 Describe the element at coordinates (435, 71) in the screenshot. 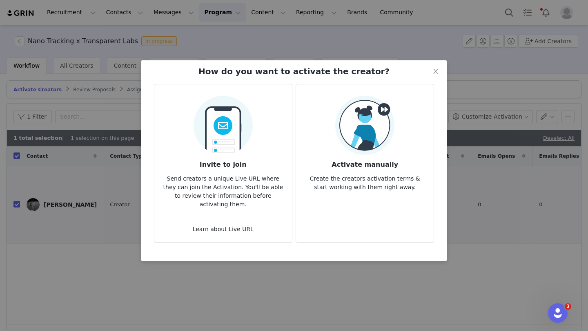

I see `i: icon: close` at that location.